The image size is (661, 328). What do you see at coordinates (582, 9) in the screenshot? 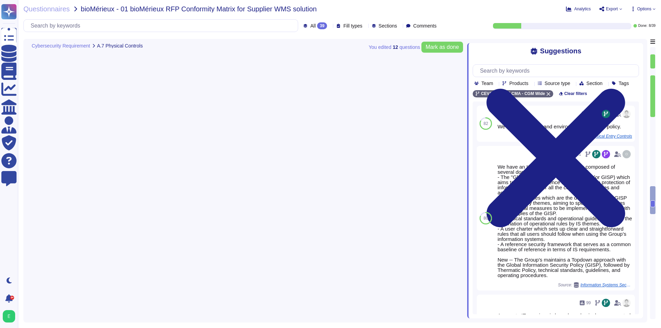
I see `span: Analytics` at bounding box center [582, 9].